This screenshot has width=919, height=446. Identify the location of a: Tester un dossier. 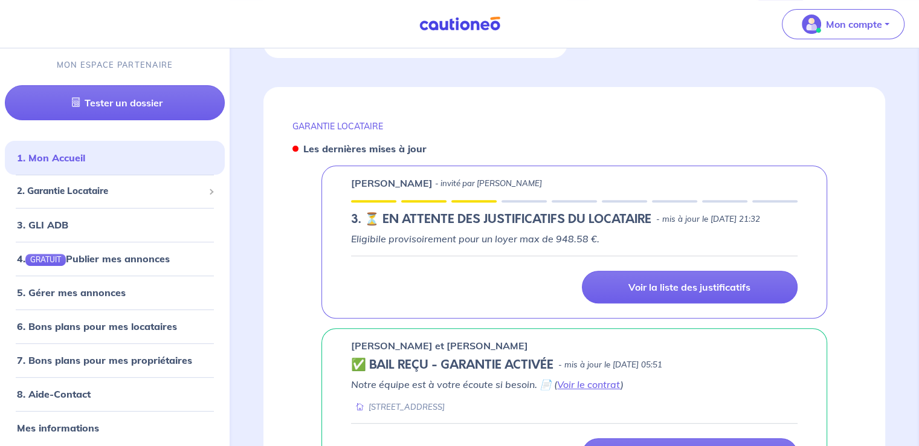
(115, 103).